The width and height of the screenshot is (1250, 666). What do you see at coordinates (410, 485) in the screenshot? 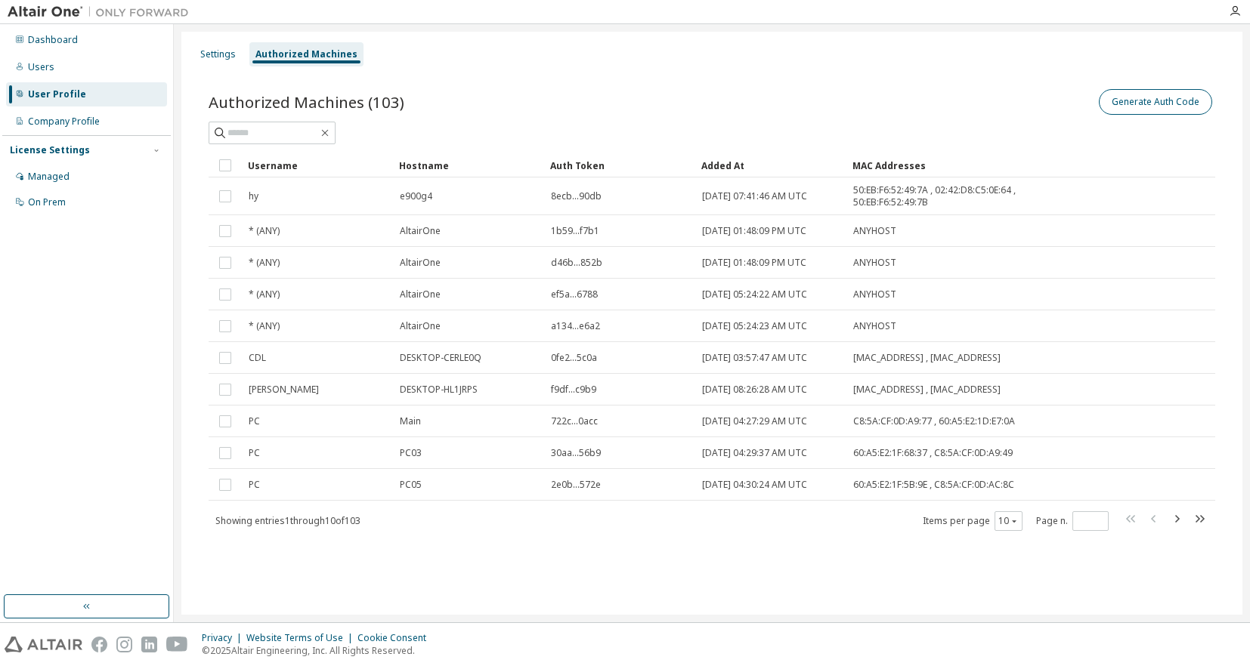
I see `span: PC05` at bounding box center [410, 485].